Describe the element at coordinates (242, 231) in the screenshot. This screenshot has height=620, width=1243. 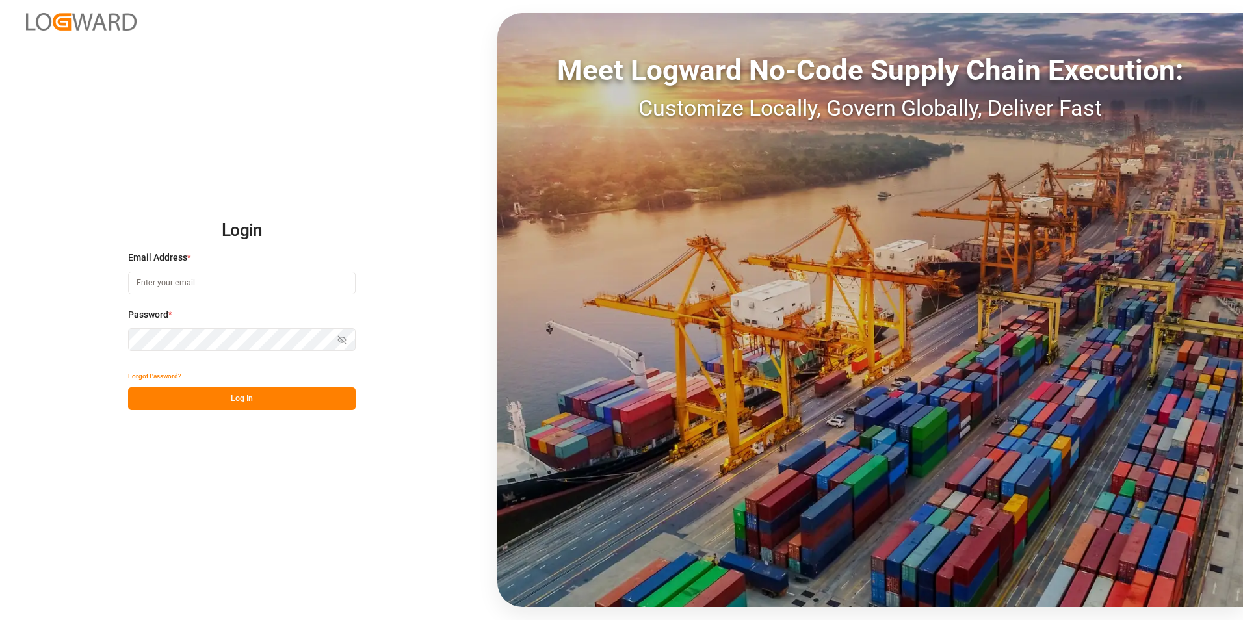
I see `h2: Login` at that location.